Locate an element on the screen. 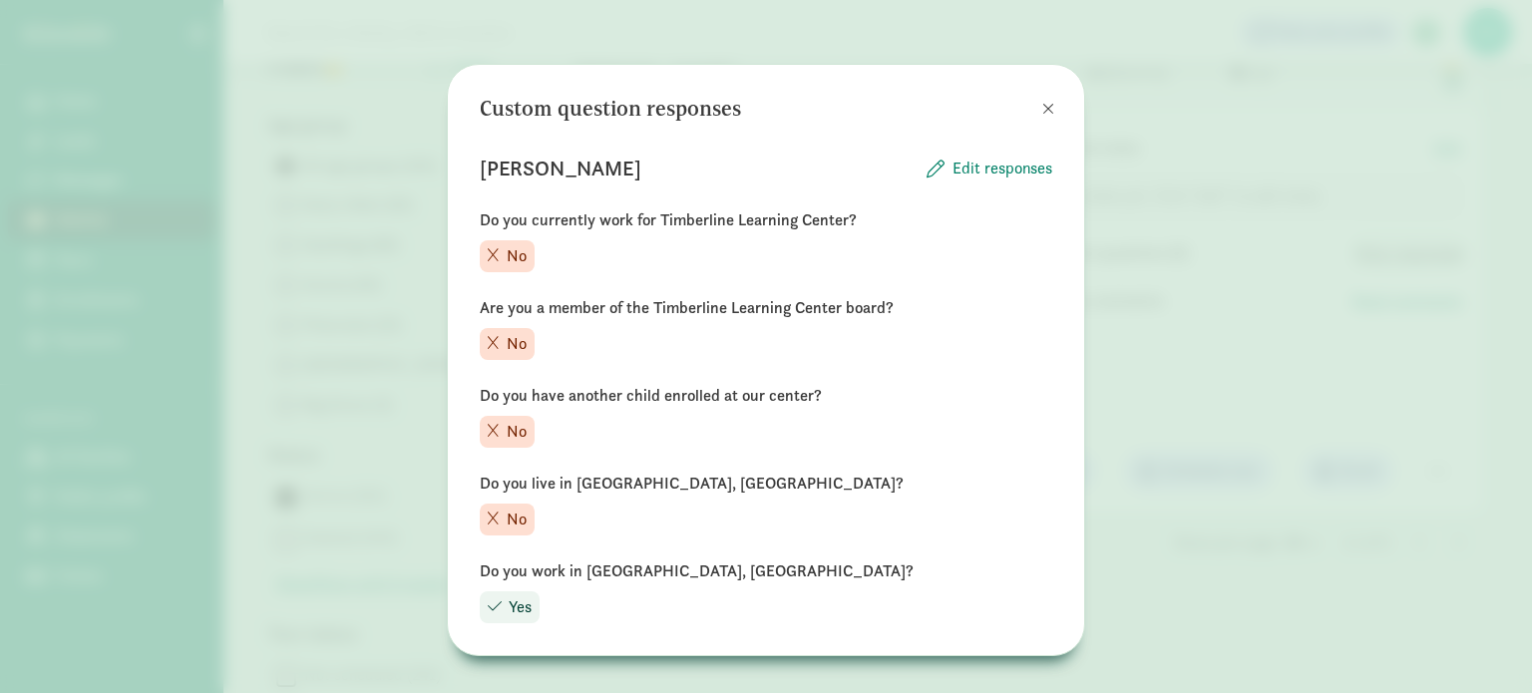  div: Chat Widget is located at coordinates (1482, 645).